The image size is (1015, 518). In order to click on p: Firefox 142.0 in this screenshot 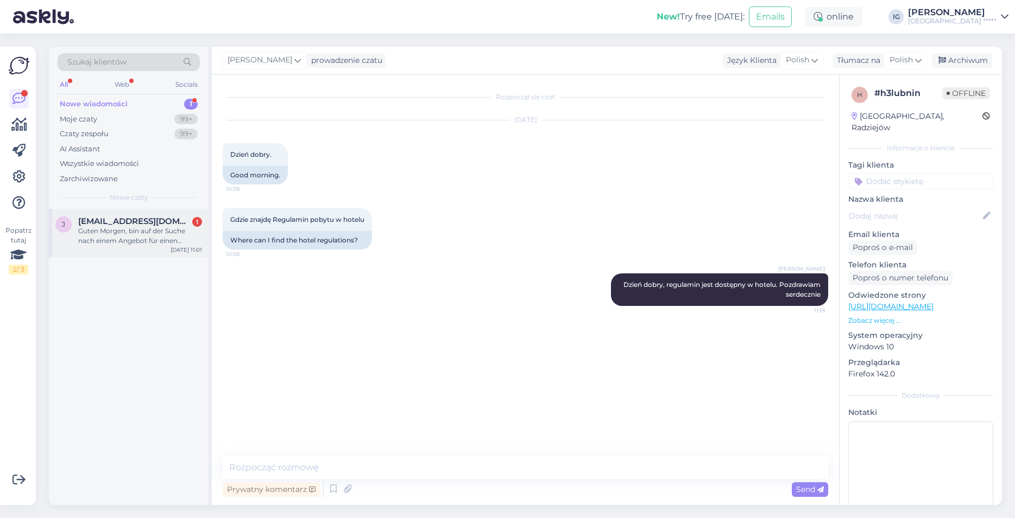, I will do `click(920, 374)`.